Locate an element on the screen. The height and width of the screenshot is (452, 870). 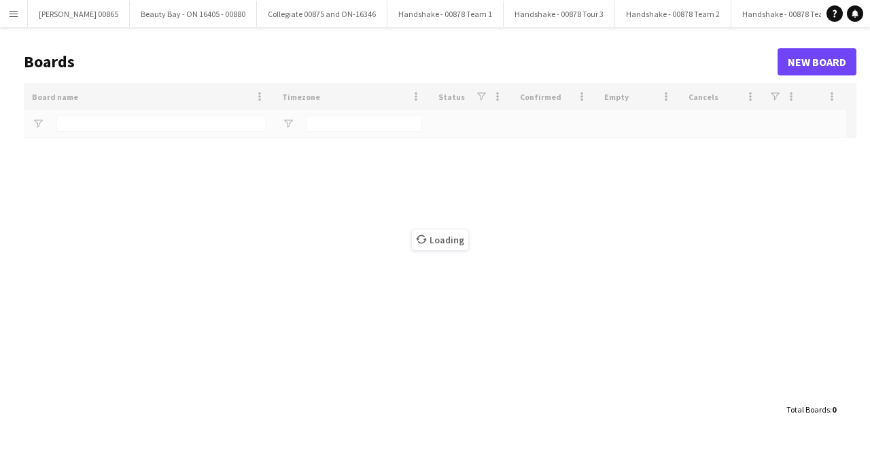
button: Handshake - 00878 Team 1 is located at coordinates (445, 14).